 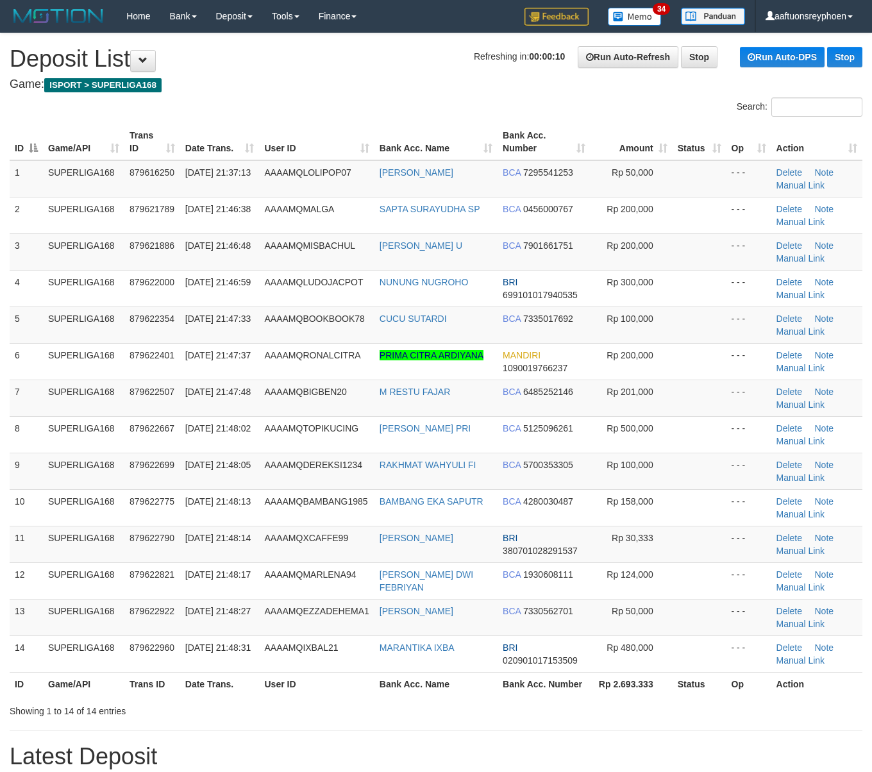 What do you see at coordinates (152, 684) in the screenshot?
I see `th: Trans ID` at bounding box center [152, 684].